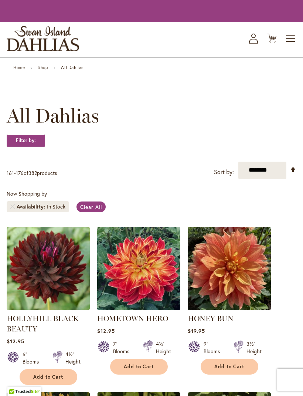 The height and width of the screenshot is (396, 303). Describe the element at coordinates (43, 38) in the screenshot. I see `a: store logo` at that location.